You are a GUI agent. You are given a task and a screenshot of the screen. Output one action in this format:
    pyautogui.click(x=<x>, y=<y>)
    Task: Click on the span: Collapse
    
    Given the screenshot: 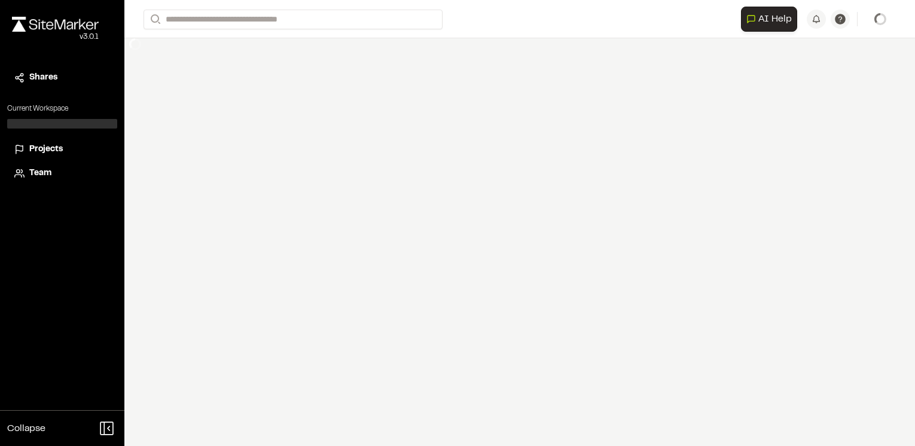 What is the action you would take?
    pyautogui.click(x=26, y=429)
    